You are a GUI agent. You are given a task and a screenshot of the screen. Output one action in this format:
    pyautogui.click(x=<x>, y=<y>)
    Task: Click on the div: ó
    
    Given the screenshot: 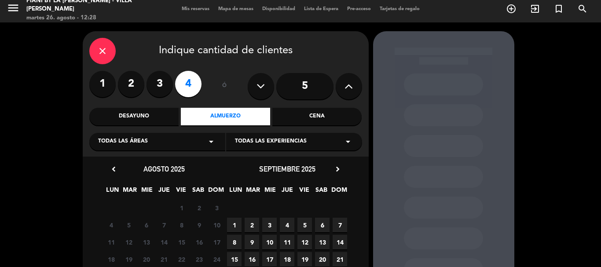 What is the action you would take?
    pyautogui.click(x=224, y=86)
    